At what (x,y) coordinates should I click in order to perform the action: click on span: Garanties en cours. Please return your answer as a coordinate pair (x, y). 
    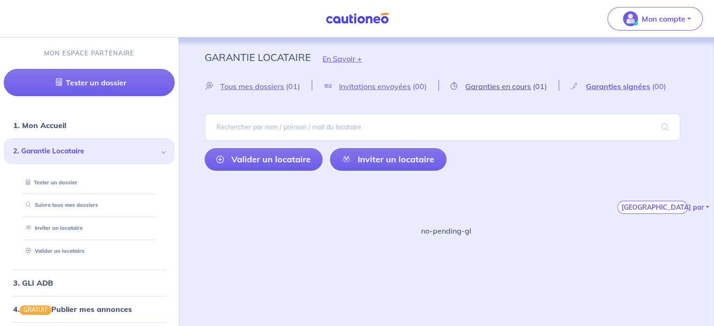
    Looking at the image, I should click on (498, 86).